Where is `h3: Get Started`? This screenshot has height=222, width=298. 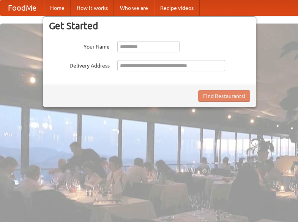 h3: Get Started is located at coordinates (150, 26).